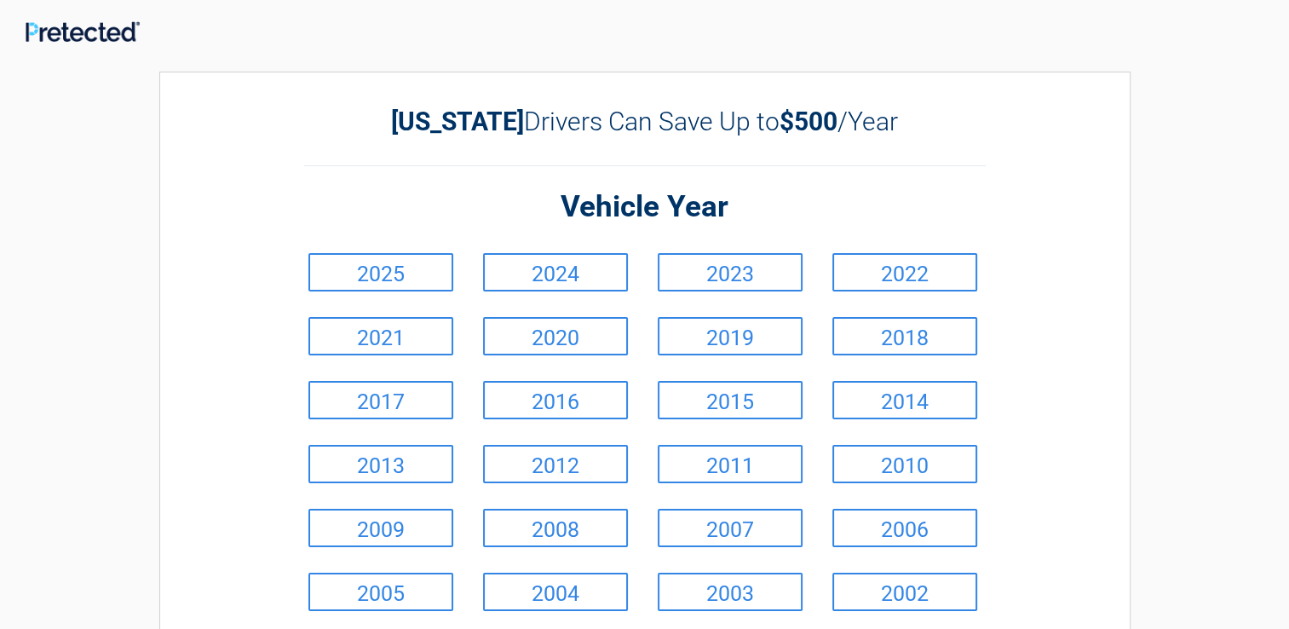 The image size is (1289, 629). Describe the element at coordinates (645, 121) in the screenshot. I see `h2: Drivers Can Save Up to /Year` at that location.